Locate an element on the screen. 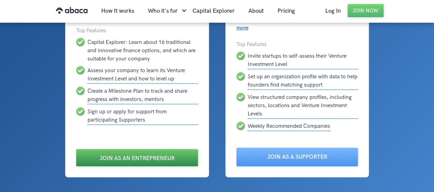 The height and width of the screenshot is (192, 434). div: Assess your company to learn its Venture Investment Level and how to level up is located at coordinates (143, 75).